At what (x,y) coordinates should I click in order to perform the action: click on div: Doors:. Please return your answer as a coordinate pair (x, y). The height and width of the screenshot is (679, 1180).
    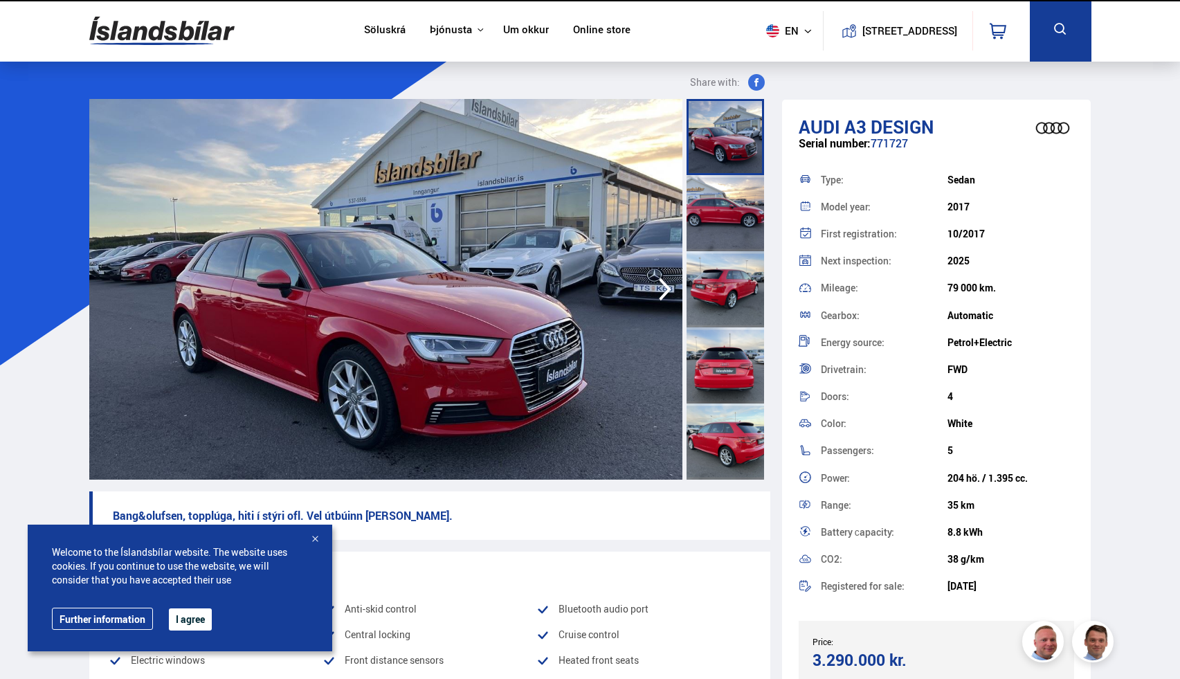
    Looking at the image, I should click on (884, 397).